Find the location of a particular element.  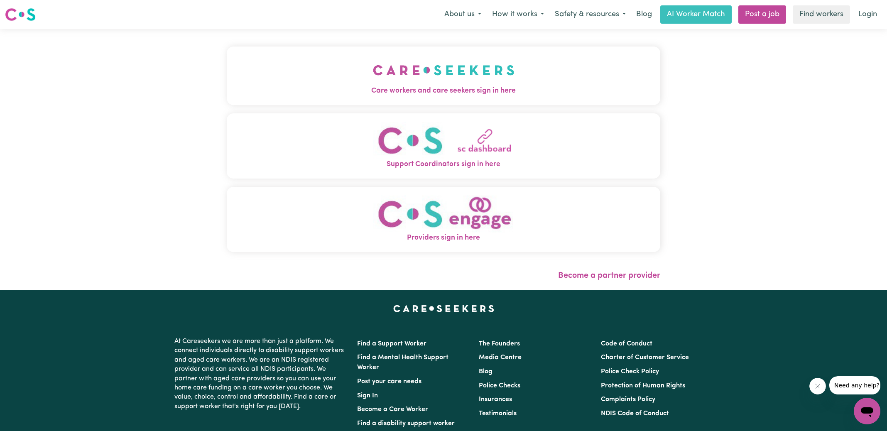

a: Code of Conduct is located at coordinates (626, 344).